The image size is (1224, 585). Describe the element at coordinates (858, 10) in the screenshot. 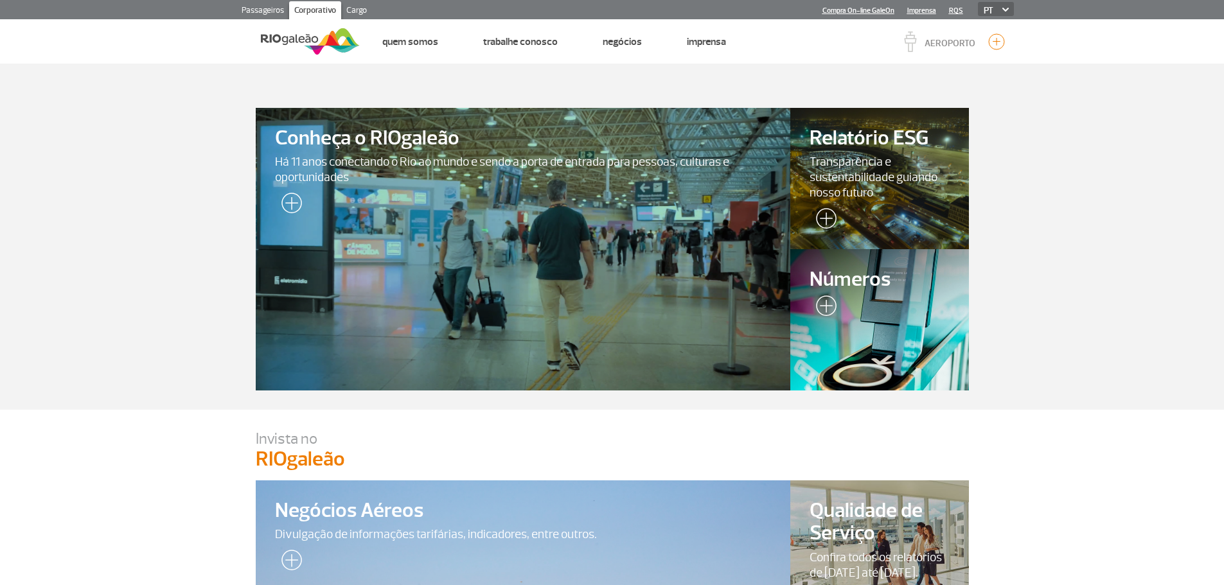

I see `a: Compra On-line GaleOn` at that location.